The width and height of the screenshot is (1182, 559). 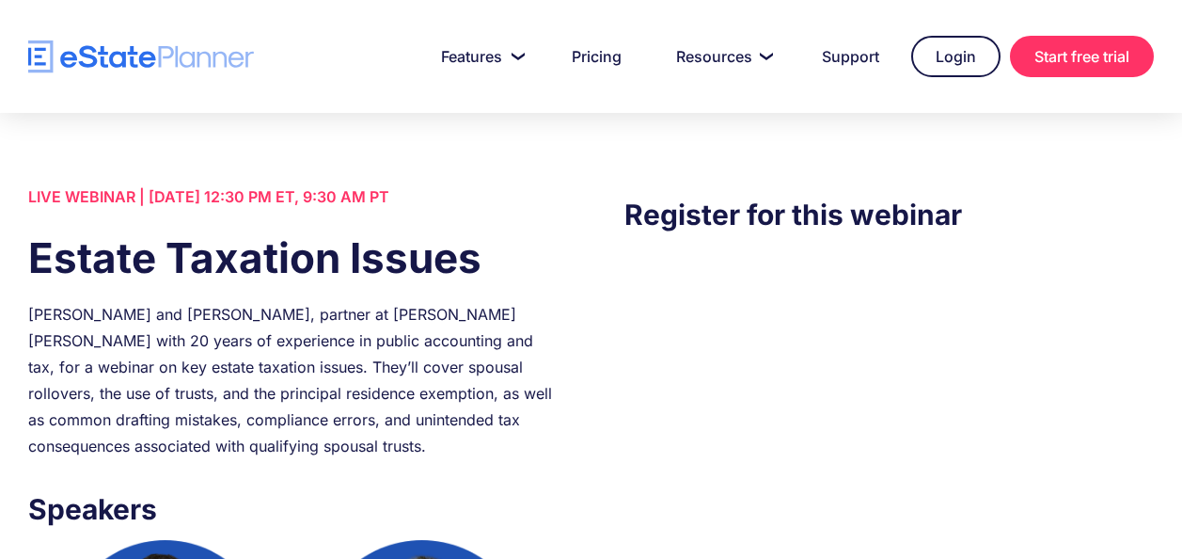 I want to click on a: Start free trial, so click(x=1082, y=56).